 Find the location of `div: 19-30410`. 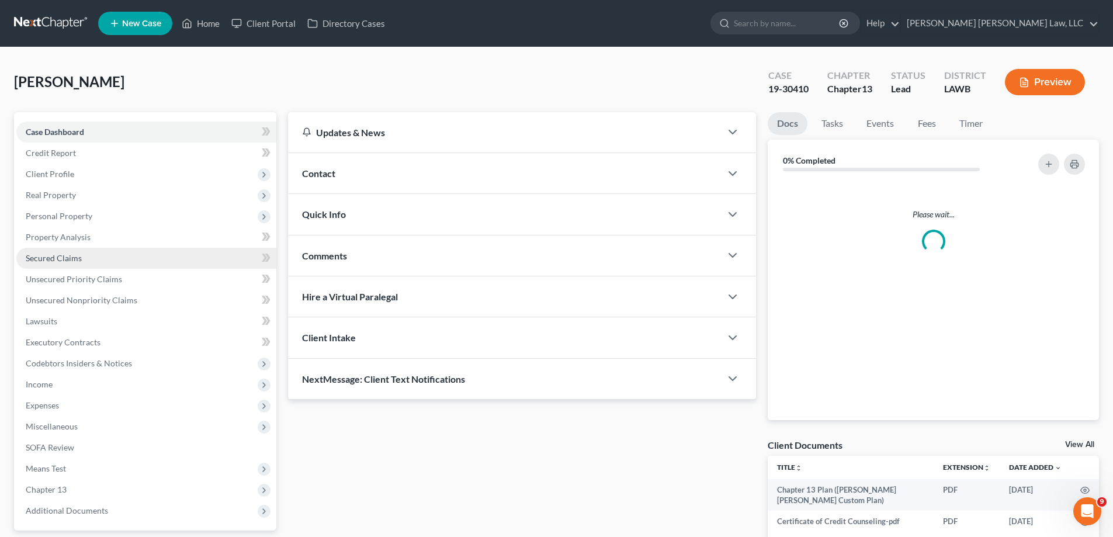

div: 19-30410 is located at coordinates (788, 89).